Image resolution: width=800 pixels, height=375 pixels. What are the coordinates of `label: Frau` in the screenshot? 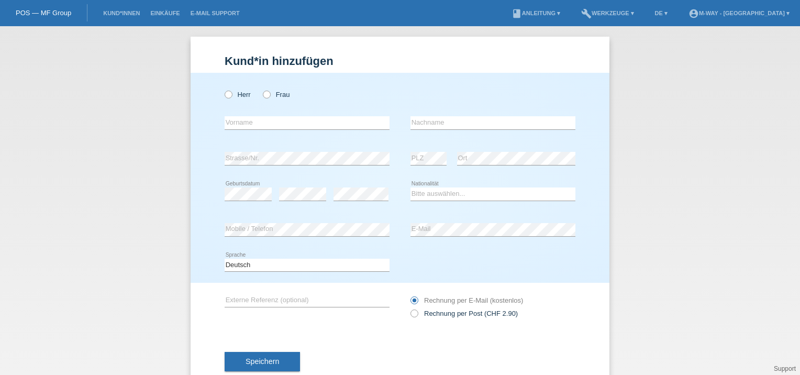 It's located at (276, 94).